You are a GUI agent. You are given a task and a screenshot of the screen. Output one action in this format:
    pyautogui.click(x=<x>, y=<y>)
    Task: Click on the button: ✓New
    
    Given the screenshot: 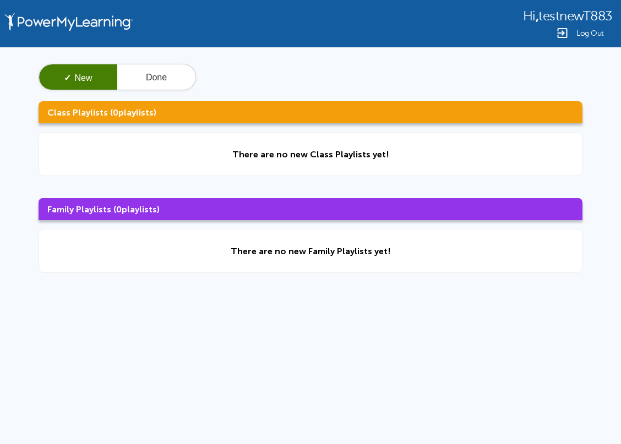 What is the action you would take?
    pyautogui.click(x=78, y=78)
    